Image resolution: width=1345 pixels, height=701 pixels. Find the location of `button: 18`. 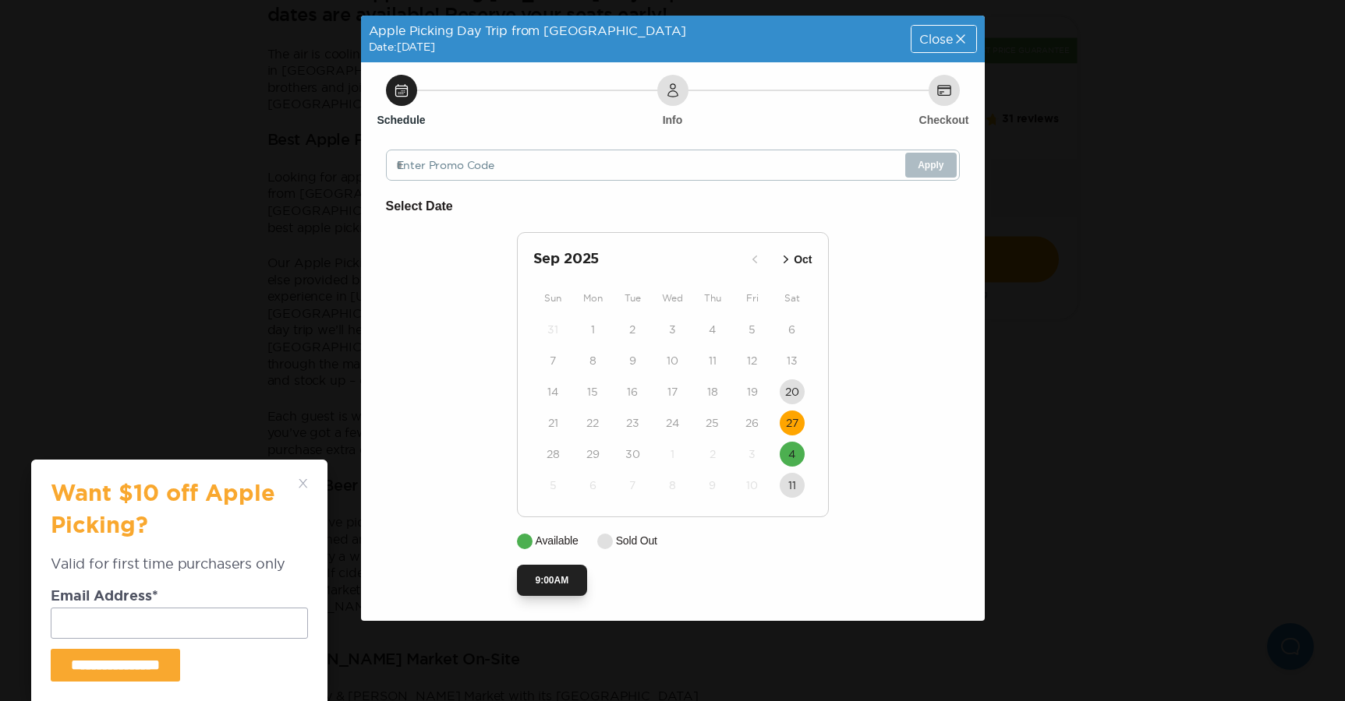

button: 18 is located at coordinates (712, 392).